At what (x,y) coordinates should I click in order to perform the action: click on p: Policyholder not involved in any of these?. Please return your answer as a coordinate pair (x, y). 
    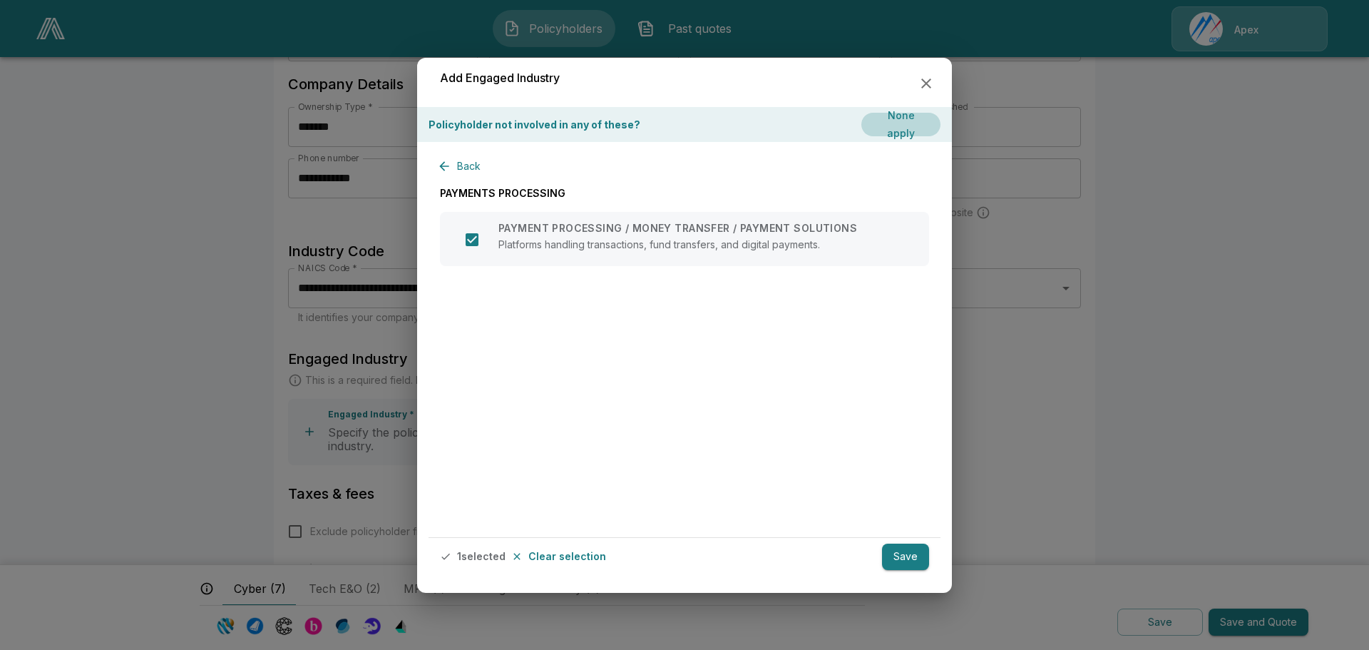
    Looking at the image, I should click on (534, 124).